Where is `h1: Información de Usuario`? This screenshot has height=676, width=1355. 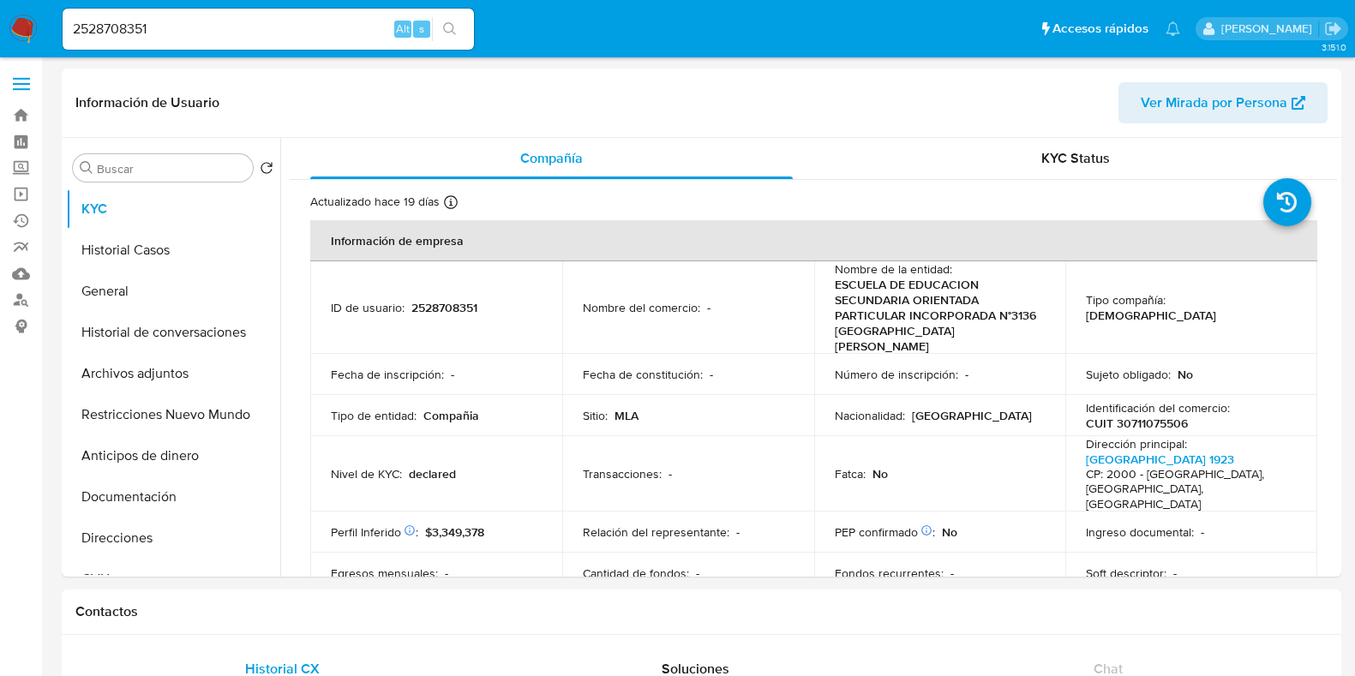
h1: Información de Usuario is located at coordinates (147, 103).